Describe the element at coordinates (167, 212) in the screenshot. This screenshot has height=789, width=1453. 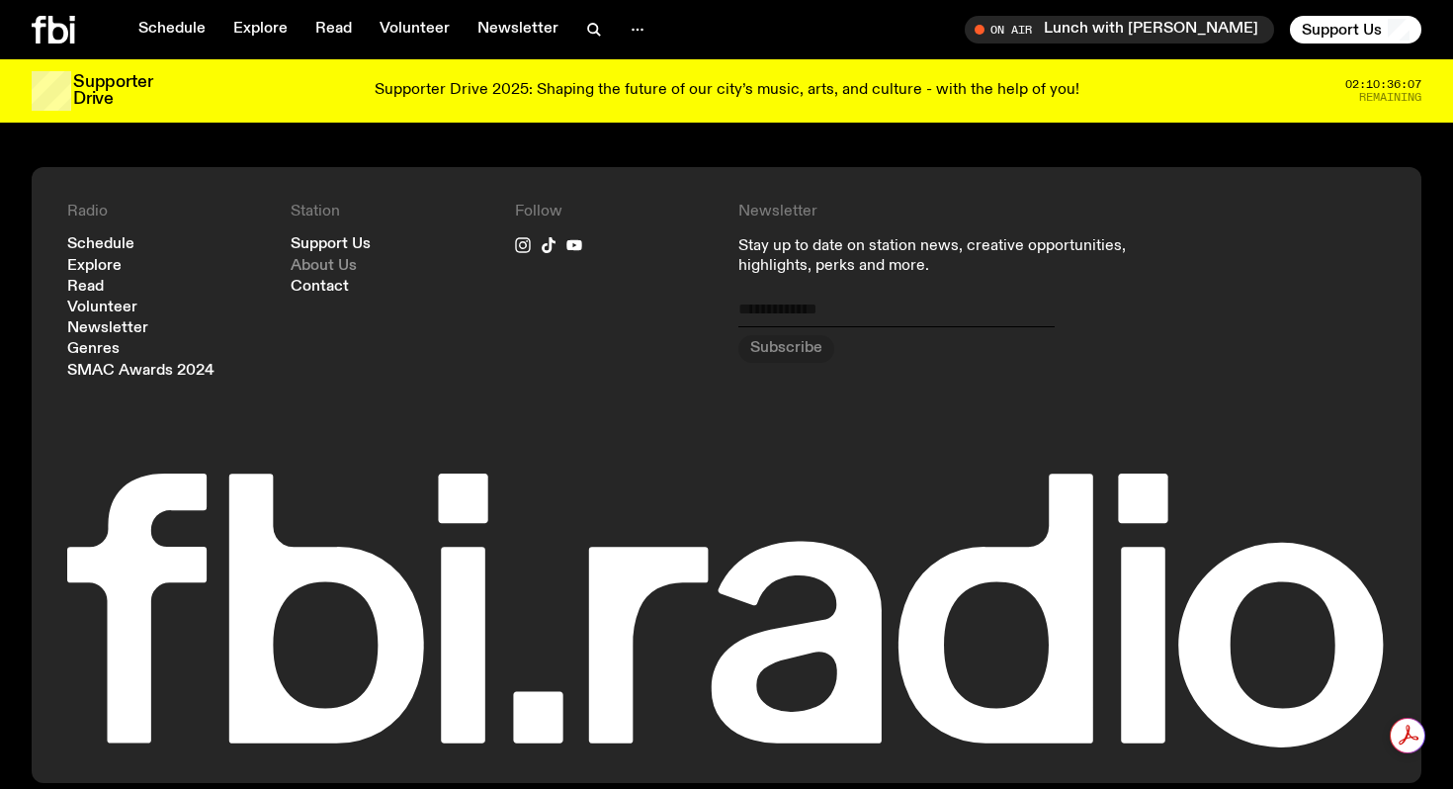
I see `h4: Radio` at that location.